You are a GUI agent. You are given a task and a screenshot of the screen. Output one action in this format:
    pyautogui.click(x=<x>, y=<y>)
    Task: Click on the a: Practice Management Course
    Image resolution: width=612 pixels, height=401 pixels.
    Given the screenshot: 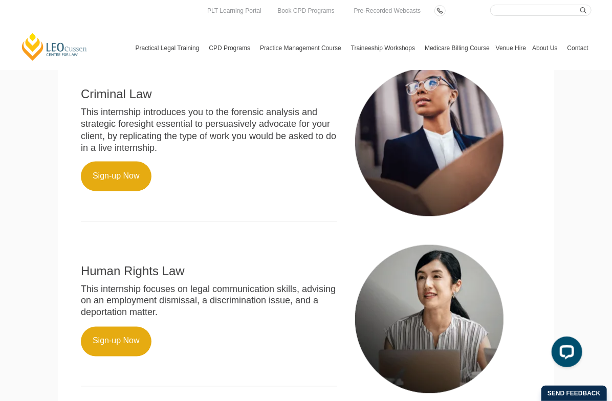 What is the action you would take?
    pyautogui.click(x=302, y=48)
    